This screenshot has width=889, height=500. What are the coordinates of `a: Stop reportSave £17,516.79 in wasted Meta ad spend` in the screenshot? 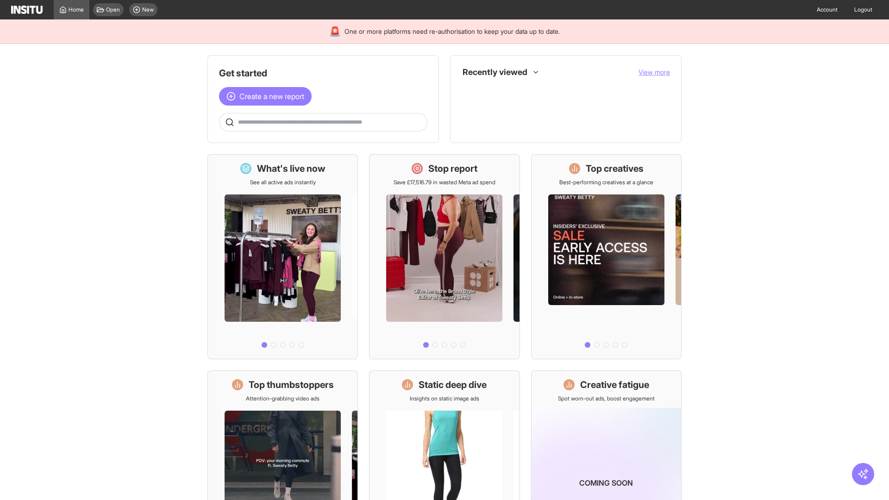 It's located at (444, 257).